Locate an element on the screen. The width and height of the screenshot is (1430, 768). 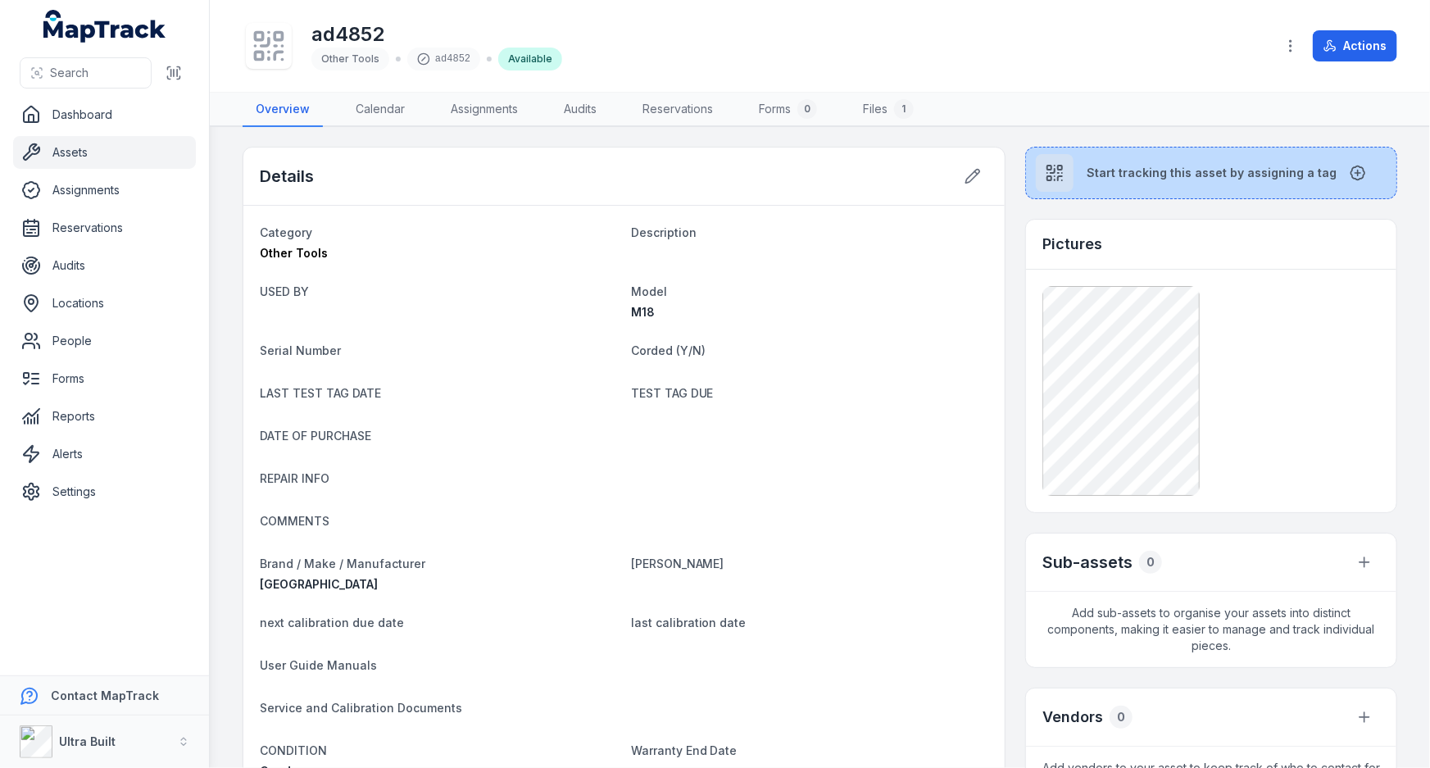
span: next calibration due date is located at coordinates (332, 622).